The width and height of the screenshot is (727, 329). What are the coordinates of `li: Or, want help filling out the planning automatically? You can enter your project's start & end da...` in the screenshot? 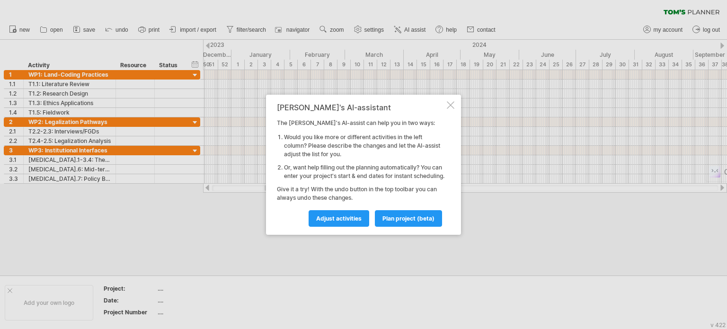 It's located at (364, 172).